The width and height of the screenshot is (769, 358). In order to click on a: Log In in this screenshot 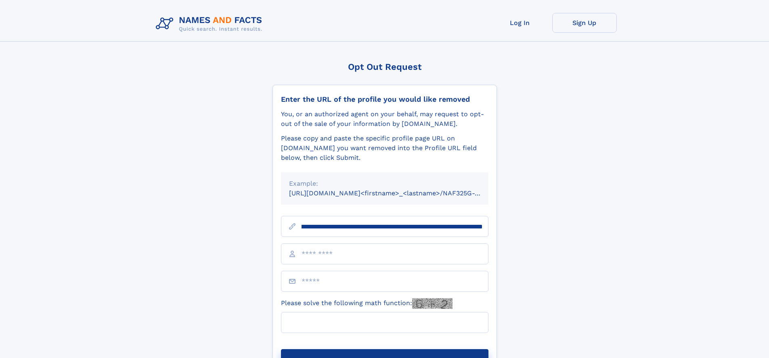, I will do `click(520, 23)`.